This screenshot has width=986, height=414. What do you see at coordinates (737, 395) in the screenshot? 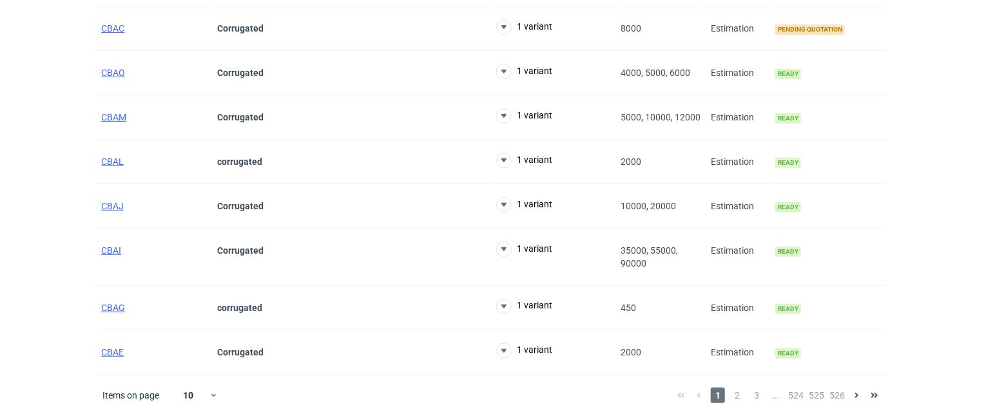
I see `span: 2` at bounding box center [737, 395].